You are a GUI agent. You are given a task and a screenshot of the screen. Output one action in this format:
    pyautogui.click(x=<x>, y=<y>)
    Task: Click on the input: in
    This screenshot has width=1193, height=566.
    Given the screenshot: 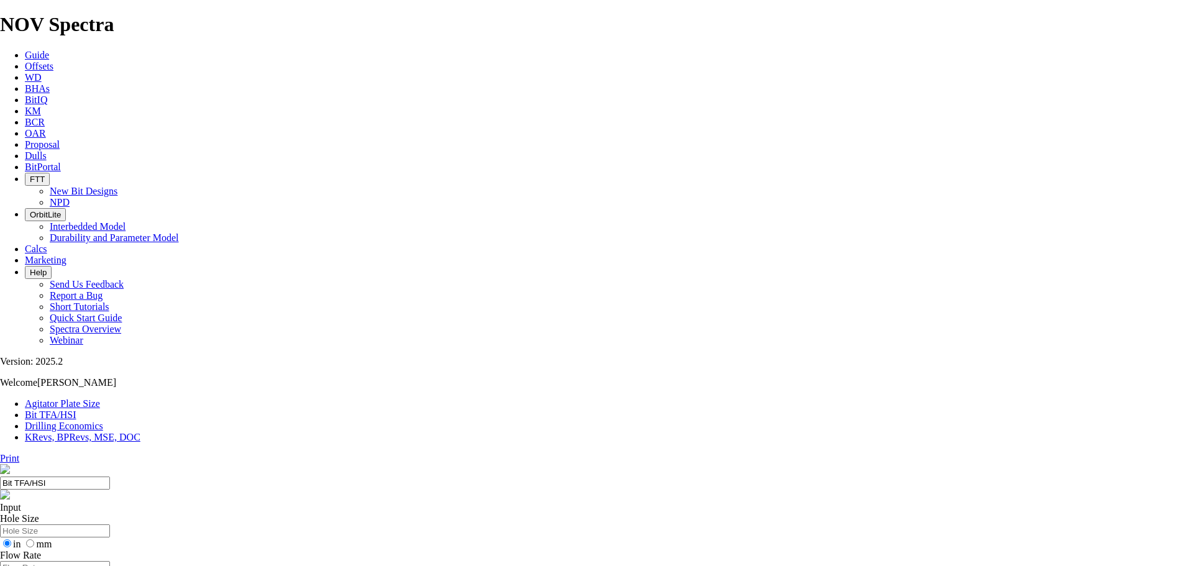 What is the action you would take?
    pyautogui.click(x=7, y=543)
    